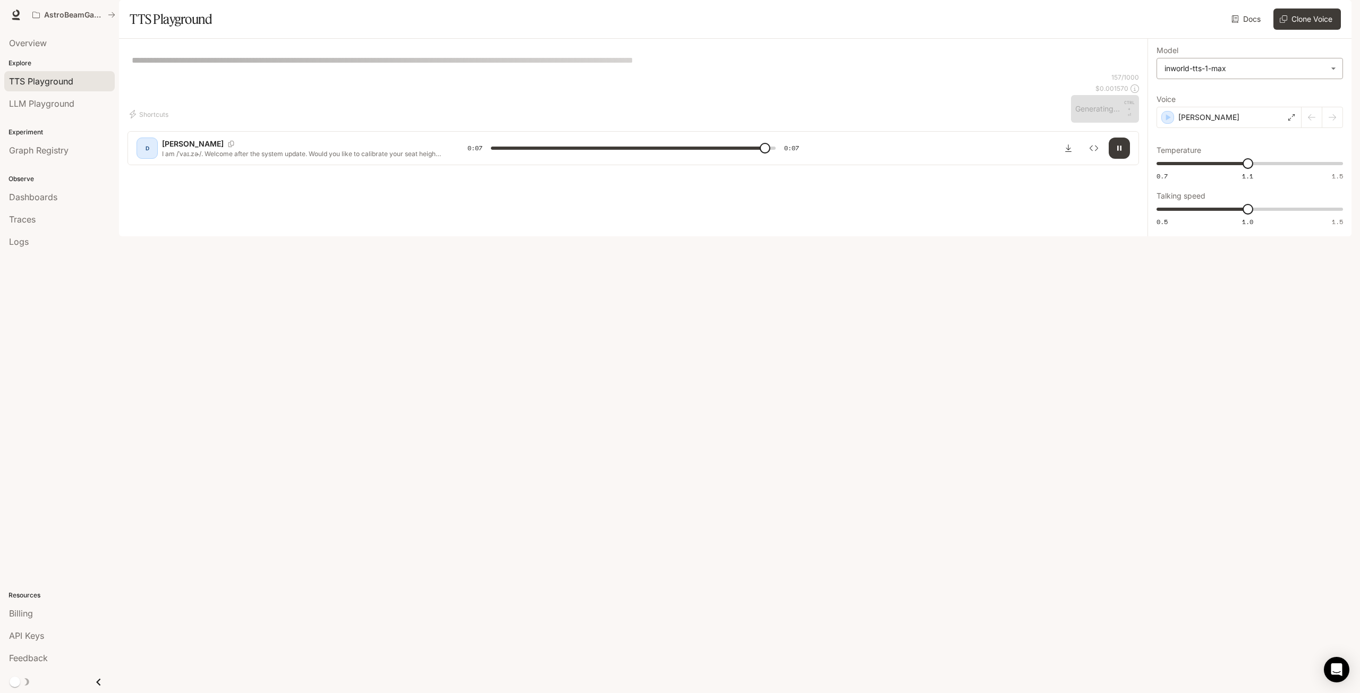 This screenshot has height=693, width=1360. What do you see at coordinates (1112, 88) in the screenshot?
I see `p: $ 0.001570` at bounding box center [1112, 88].